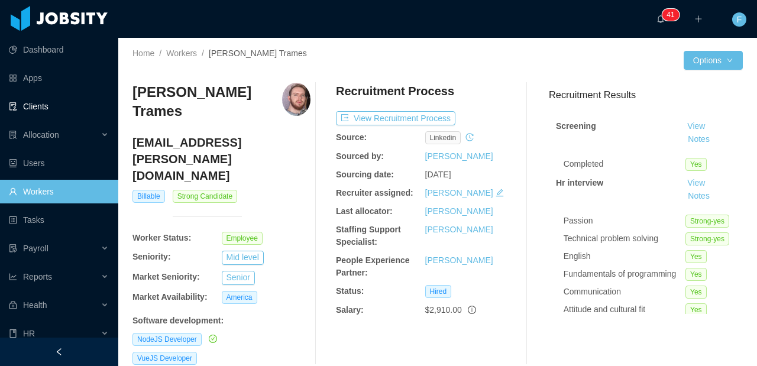 Image resolution: width=757 pixels, height=366 pixels. I want to click on b: Salary:, so click(349, 310).